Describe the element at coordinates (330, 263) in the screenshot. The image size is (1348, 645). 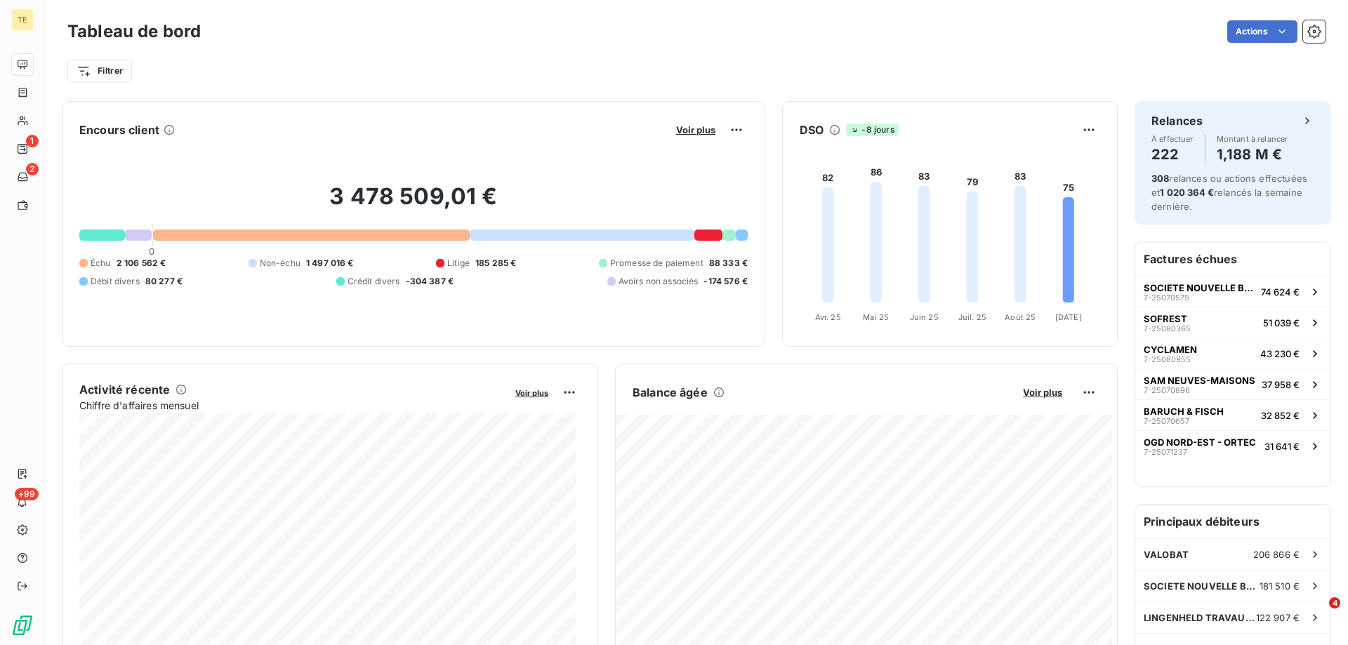
I see `span: 1 497 016 €` at that location.